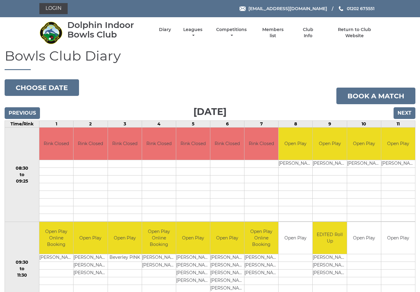 Image resolution: width=420 pixels, height=292 pixels. What do you see at coordinates (308, 33) in the screenshot?
I see `a: Club Info` at bounding box center [308, 33].